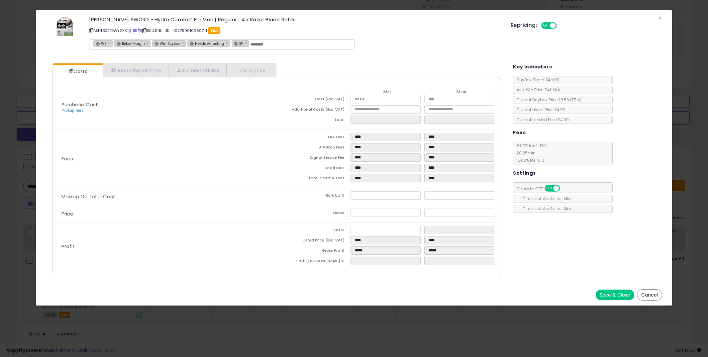 The image size is (708, 357). What do you see at coordinates (295, 31) in the screenshot?
I see `p: ASIN: B091DWYZXX | SKU: SNL_UK_4027800103607-1` at bounding box center [295, 31].